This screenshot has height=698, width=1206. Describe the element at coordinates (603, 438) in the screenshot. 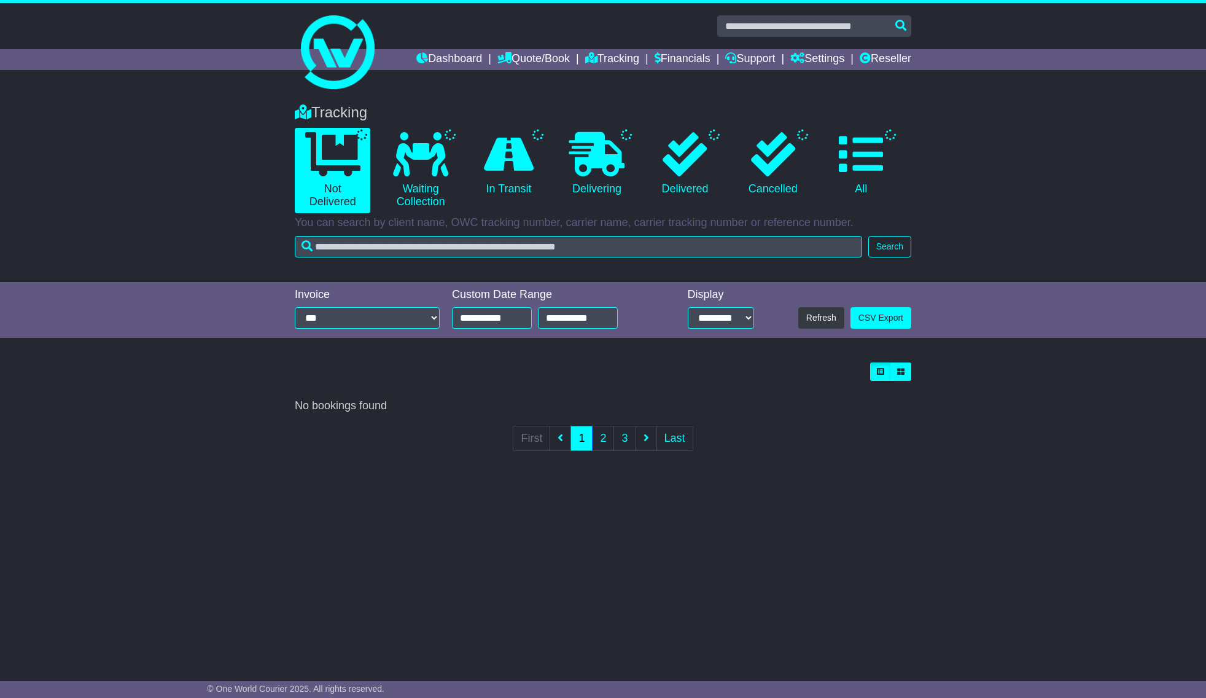

I see `a: 2` at that location.